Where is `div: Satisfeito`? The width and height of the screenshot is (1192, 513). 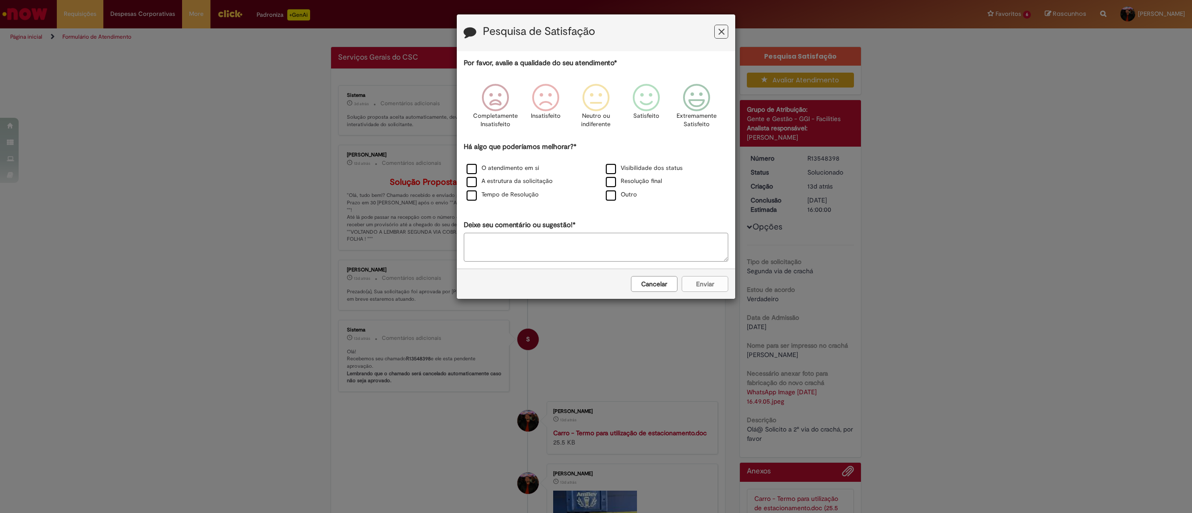
div: Satisfeito is located at coordinates (646, 108).